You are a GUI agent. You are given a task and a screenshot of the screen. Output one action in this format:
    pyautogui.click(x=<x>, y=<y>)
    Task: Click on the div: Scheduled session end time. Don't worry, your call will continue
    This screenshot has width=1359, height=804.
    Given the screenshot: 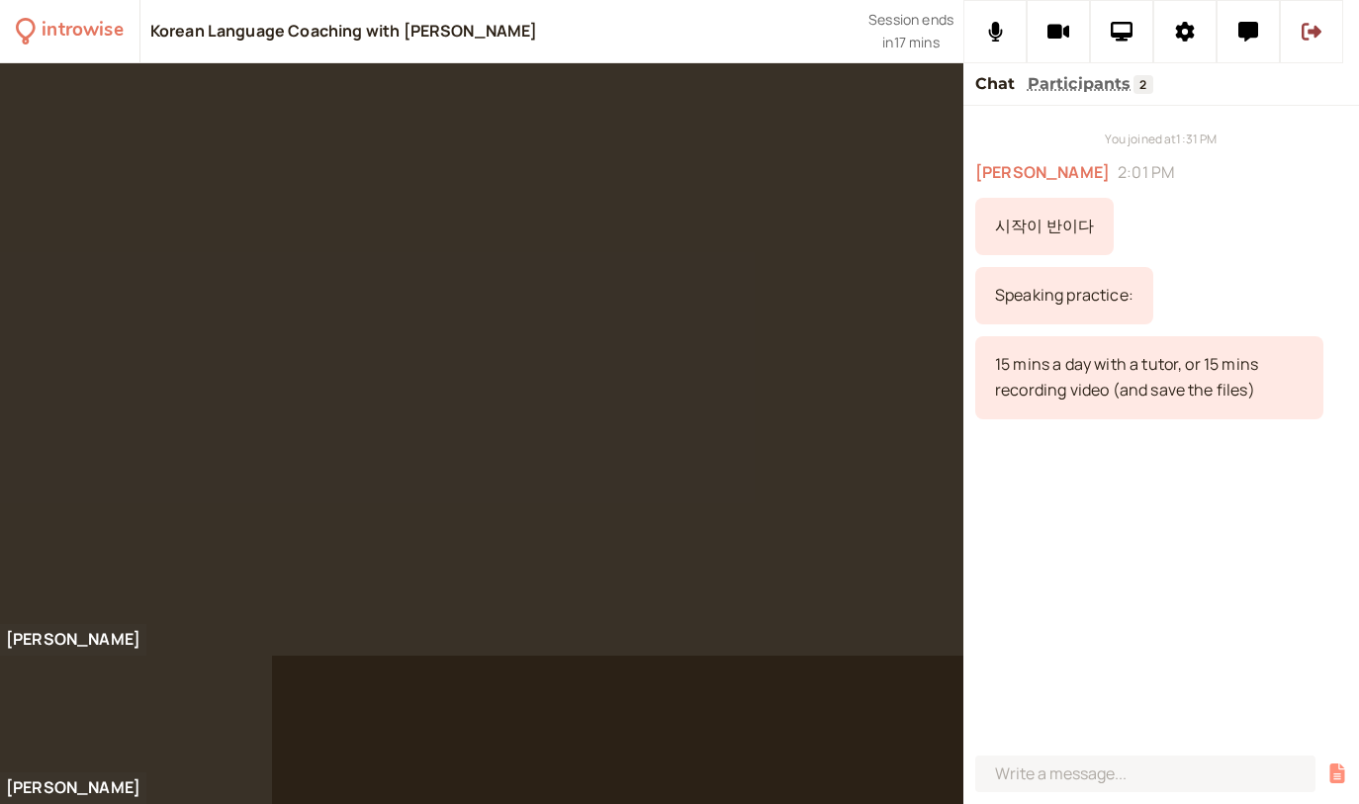 What is the action you would take?
    pyautogui.click(x=911, y=31)
    